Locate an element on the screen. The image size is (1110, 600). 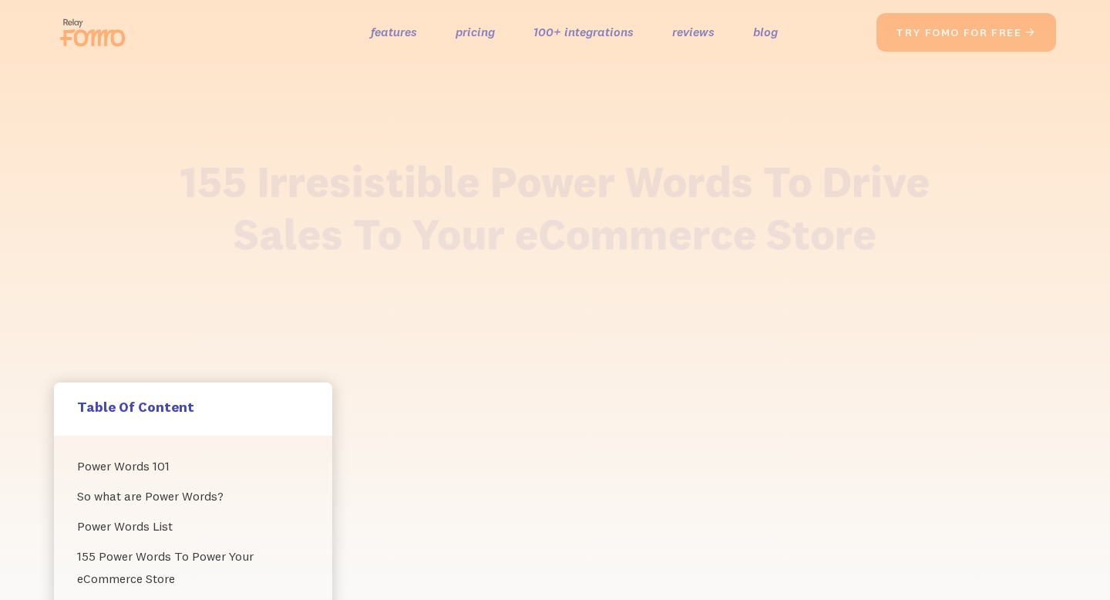
h5: Table Of Content is located at coordinates (193, 406).